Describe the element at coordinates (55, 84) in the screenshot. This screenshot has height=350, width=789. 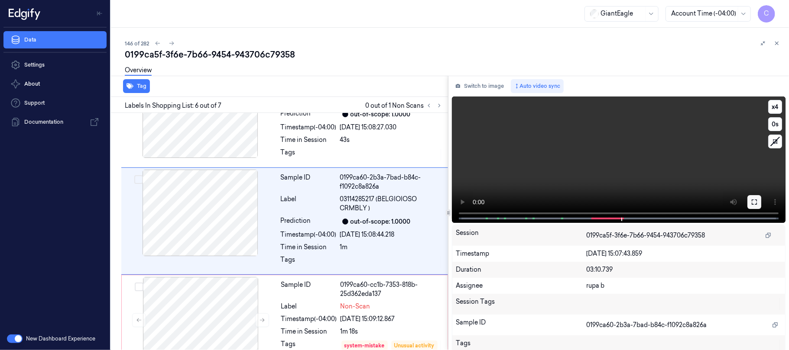
I see `button: About` at that location.